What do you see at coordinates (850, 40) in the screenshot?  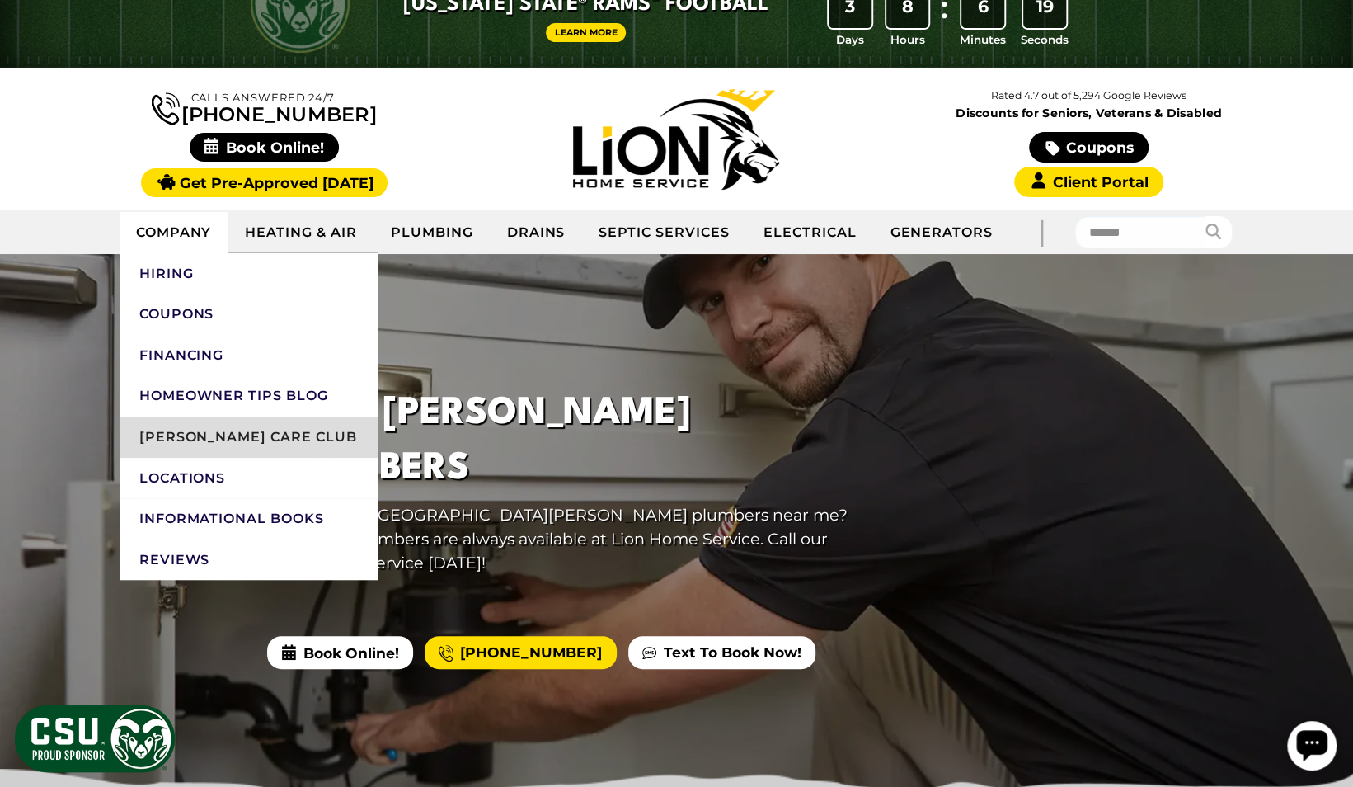 I see `span: Days` at bounding box center [850, 40].